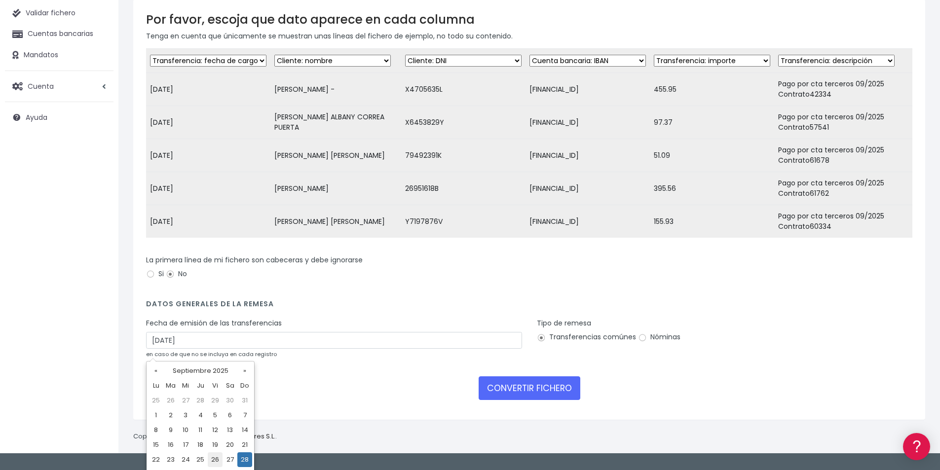 This screenshot has width=940, height=470. I want to click on td: 23, so click(171, 460).